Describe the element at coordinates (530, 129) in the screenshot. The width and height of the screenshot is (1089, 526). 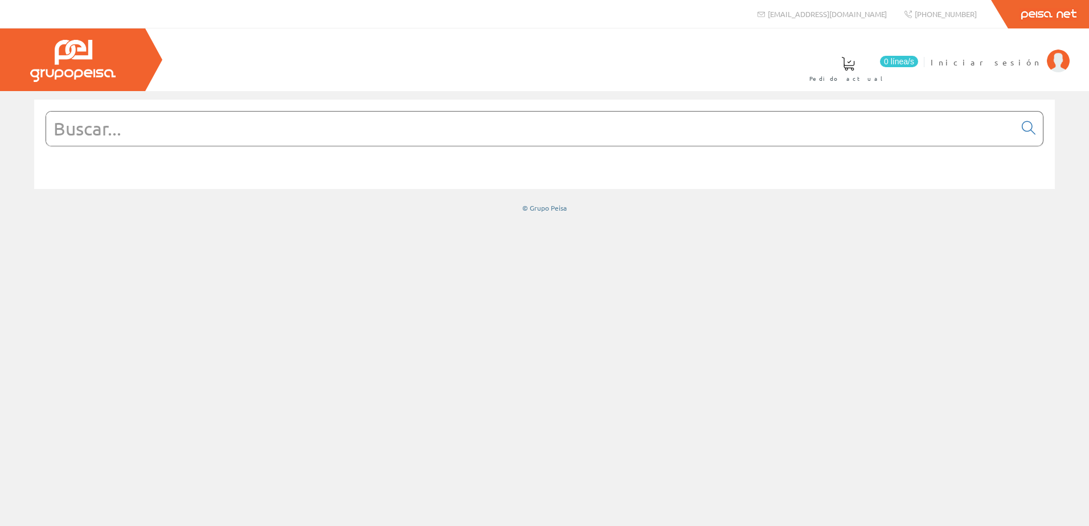
I see `input: Buscar...` at that location.